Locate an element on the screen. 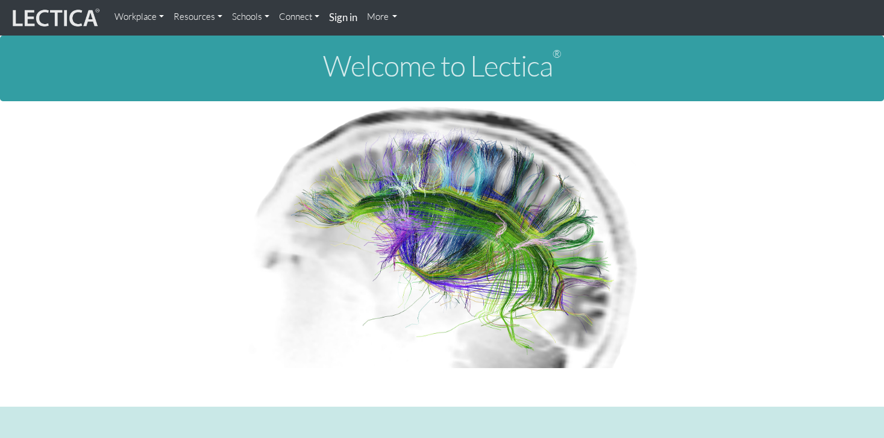 This screenshot has width=884, height=438. strong: Sign in is located at coordinates (343, 17).